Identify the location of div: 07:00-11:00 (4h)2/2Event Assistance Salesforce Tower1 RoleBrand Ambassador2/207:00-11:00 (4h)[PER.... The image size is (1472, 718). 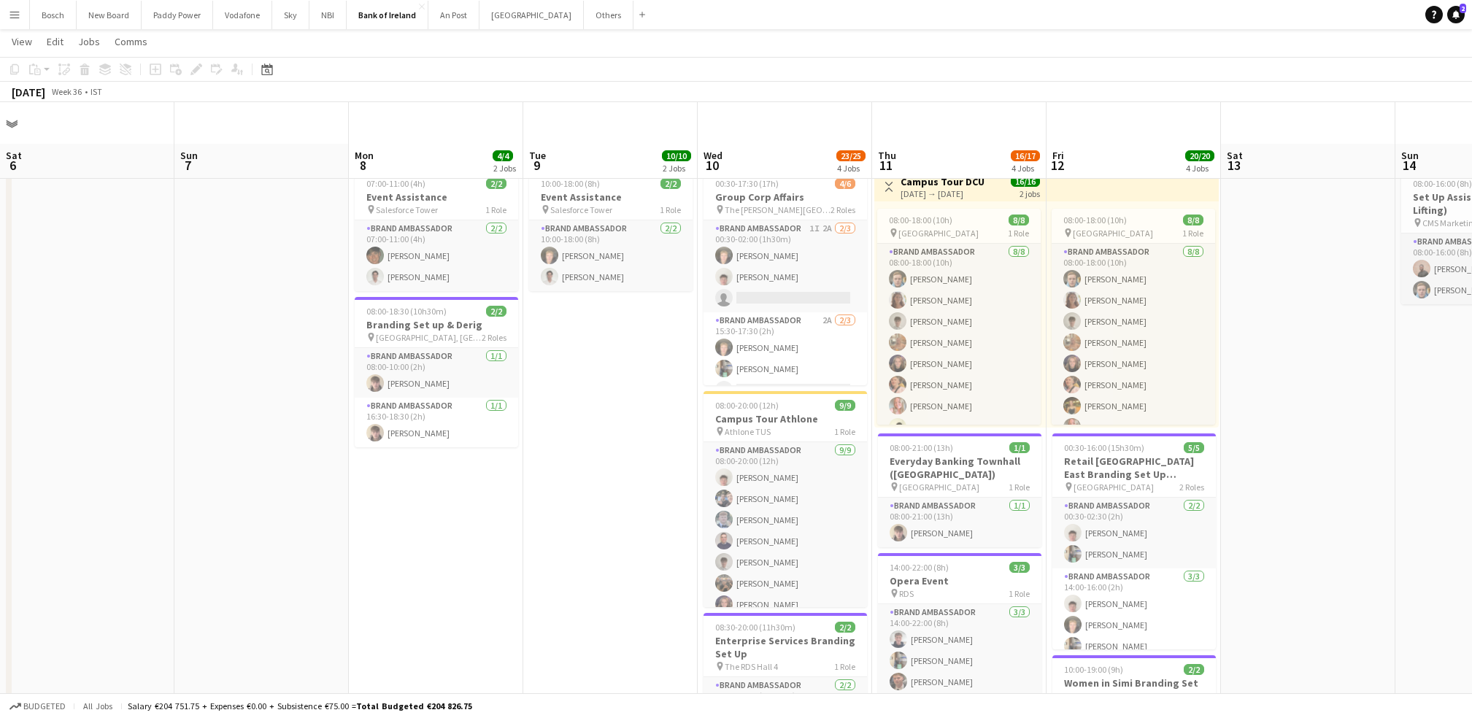
(437, 230).